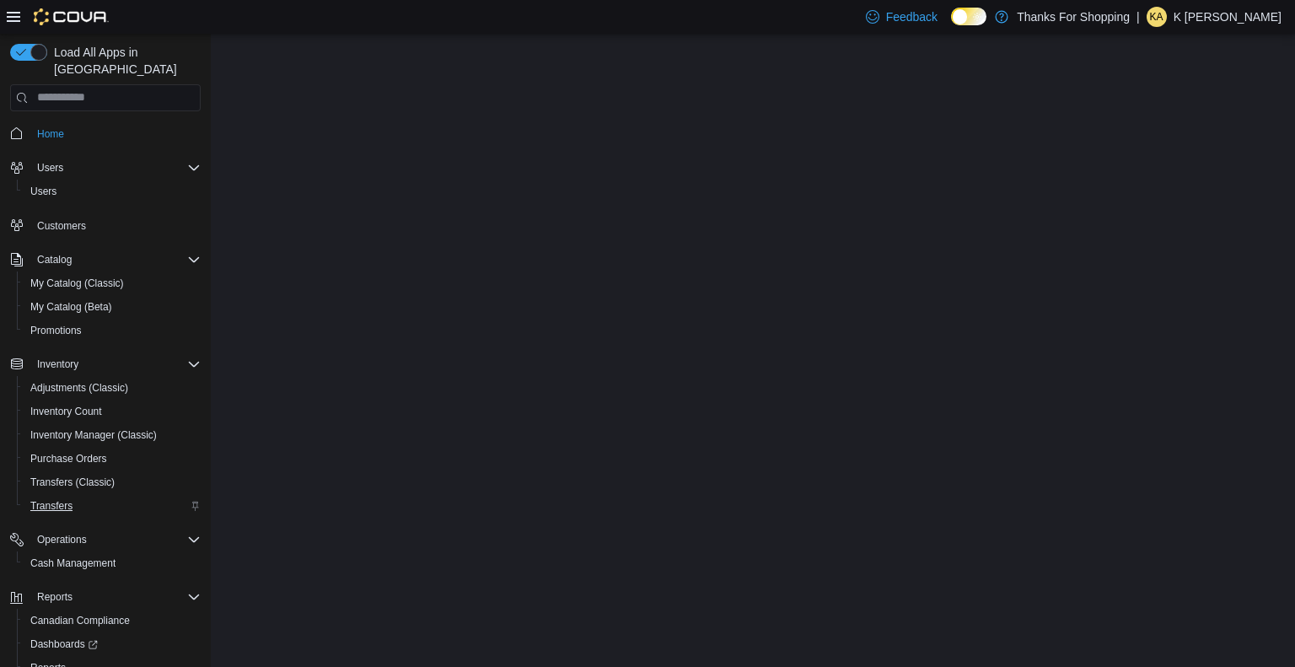 The width and height of the screenshot is (1295, 667). I want to click on a: Cash Management, so click(73, 563).